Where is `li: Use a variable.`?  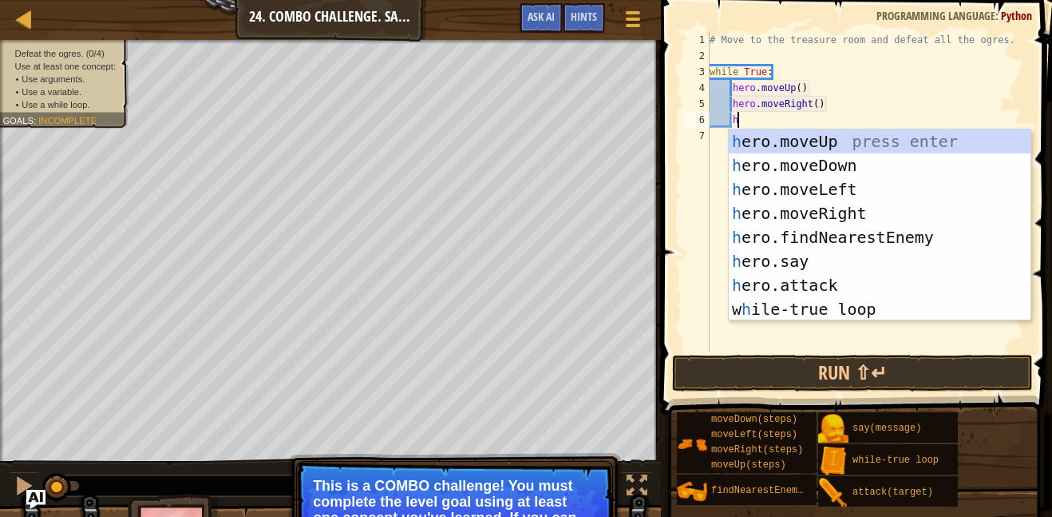 li: Use a variable. is located at coordinates (67, 92).